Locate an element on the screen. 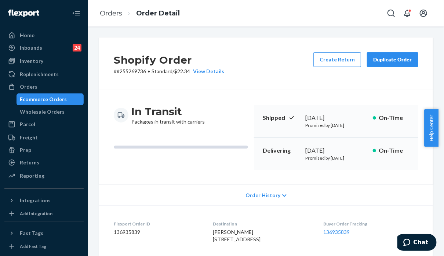 This screenshot has width=444, height=256. h2: Shopify Order is located at coordinates (169, 60).